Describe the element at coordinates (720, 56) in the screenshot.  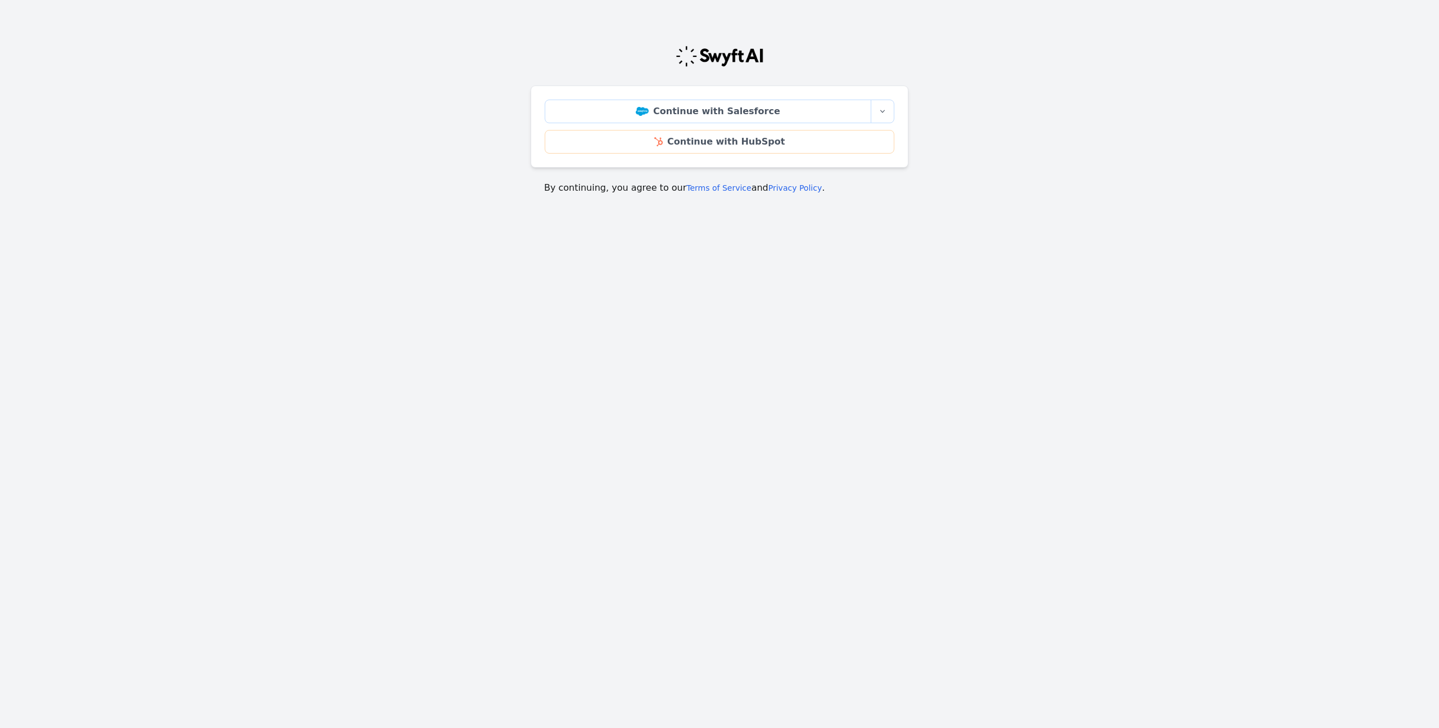
I see `img: Swyft Logo` at that location.